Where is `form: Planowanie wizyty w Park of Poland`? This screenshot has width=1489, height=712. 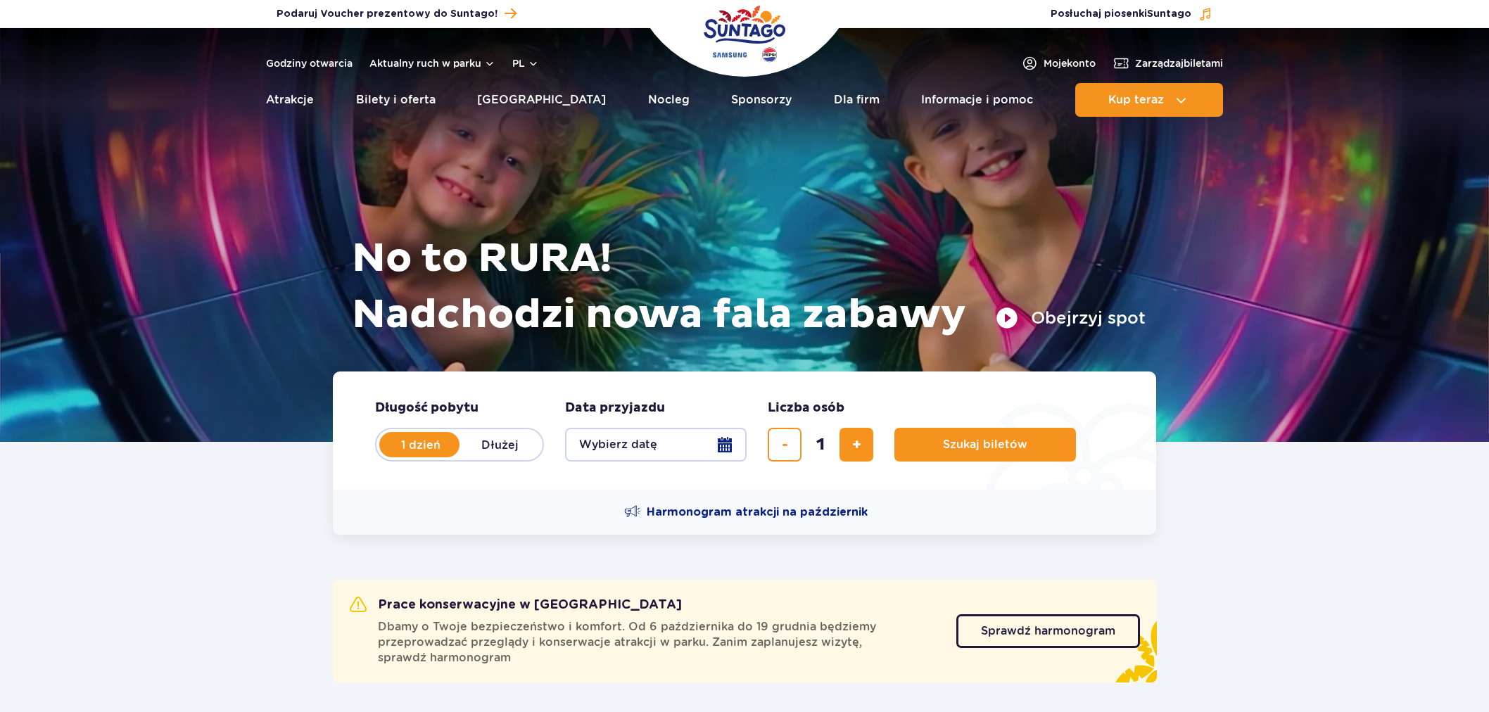 form: Planowanie wizyty w Park of Poland is located at coordinates (745, 431).